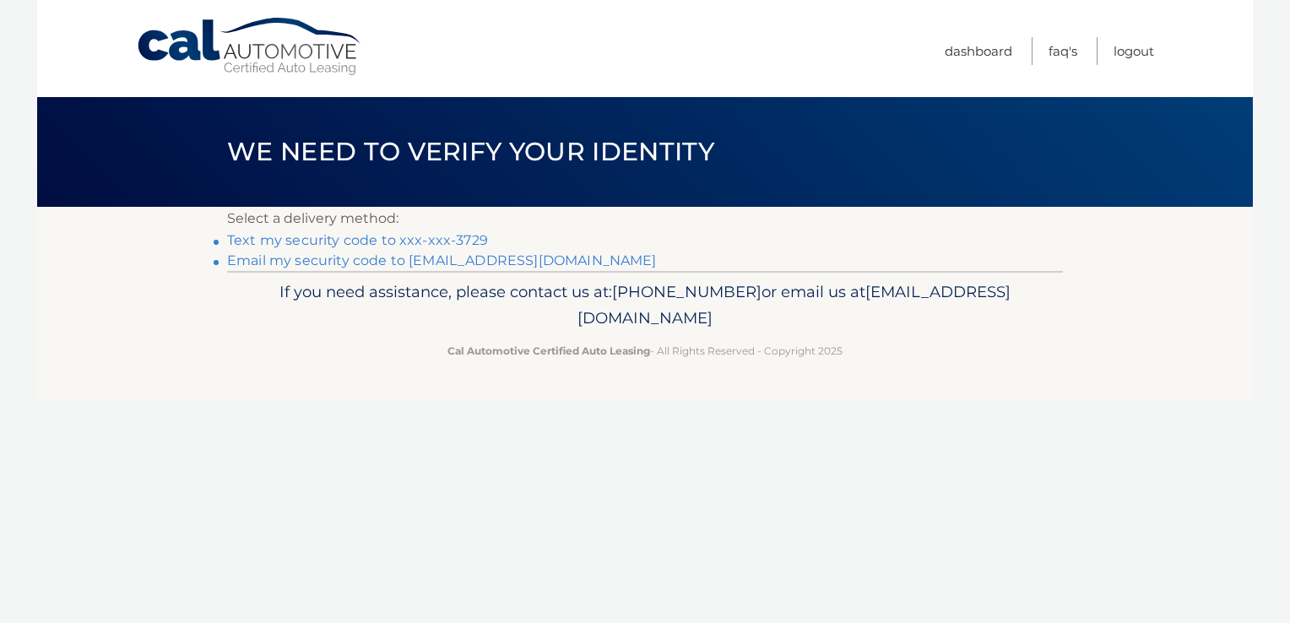  I want to click on p: If you need assistance, please contact us at: or email us at, so click(645, 306).